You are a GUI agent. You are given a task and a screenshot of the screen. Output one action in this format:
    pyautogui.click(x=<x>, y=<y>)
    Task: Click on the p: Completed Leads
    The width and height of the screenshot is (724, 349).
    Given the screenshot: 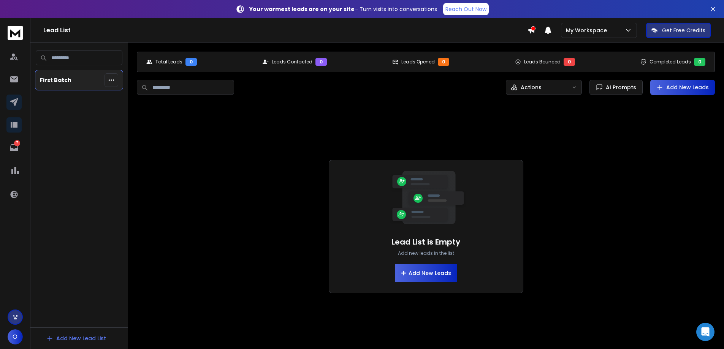 What is the action you would take?
    pyautogui.click(x=670, y=62)
    